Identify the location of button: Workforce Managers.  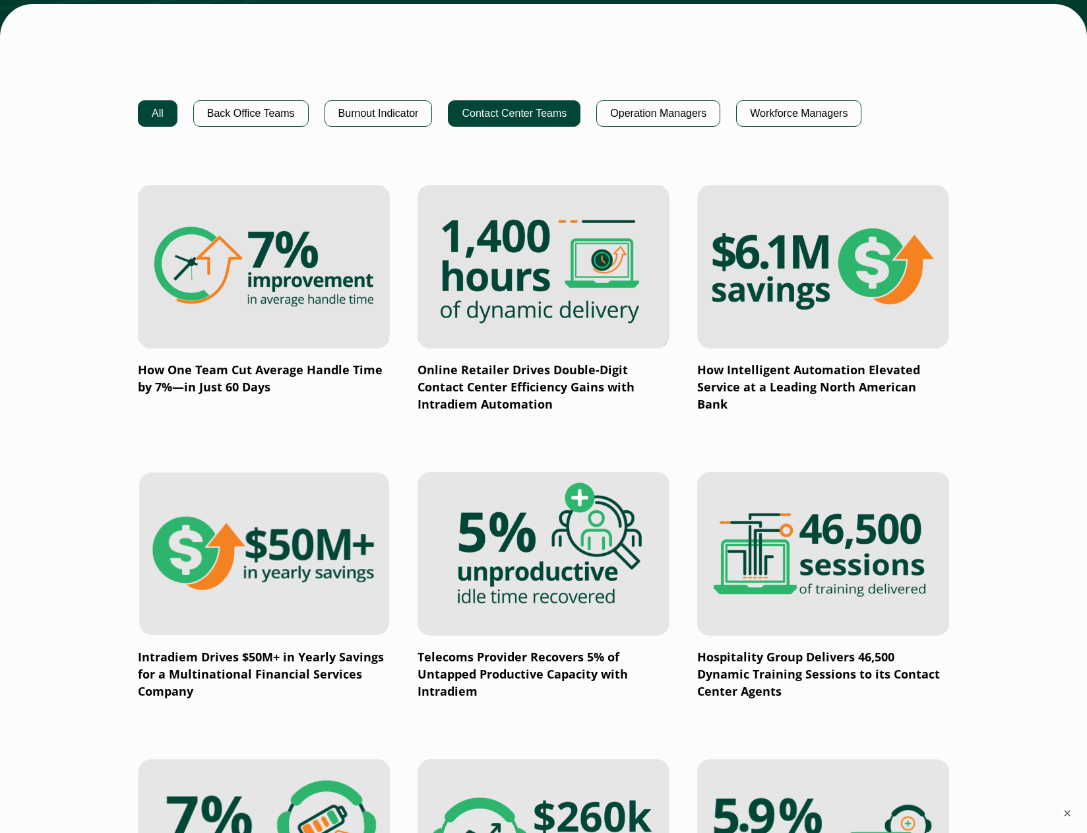
(799, 113).